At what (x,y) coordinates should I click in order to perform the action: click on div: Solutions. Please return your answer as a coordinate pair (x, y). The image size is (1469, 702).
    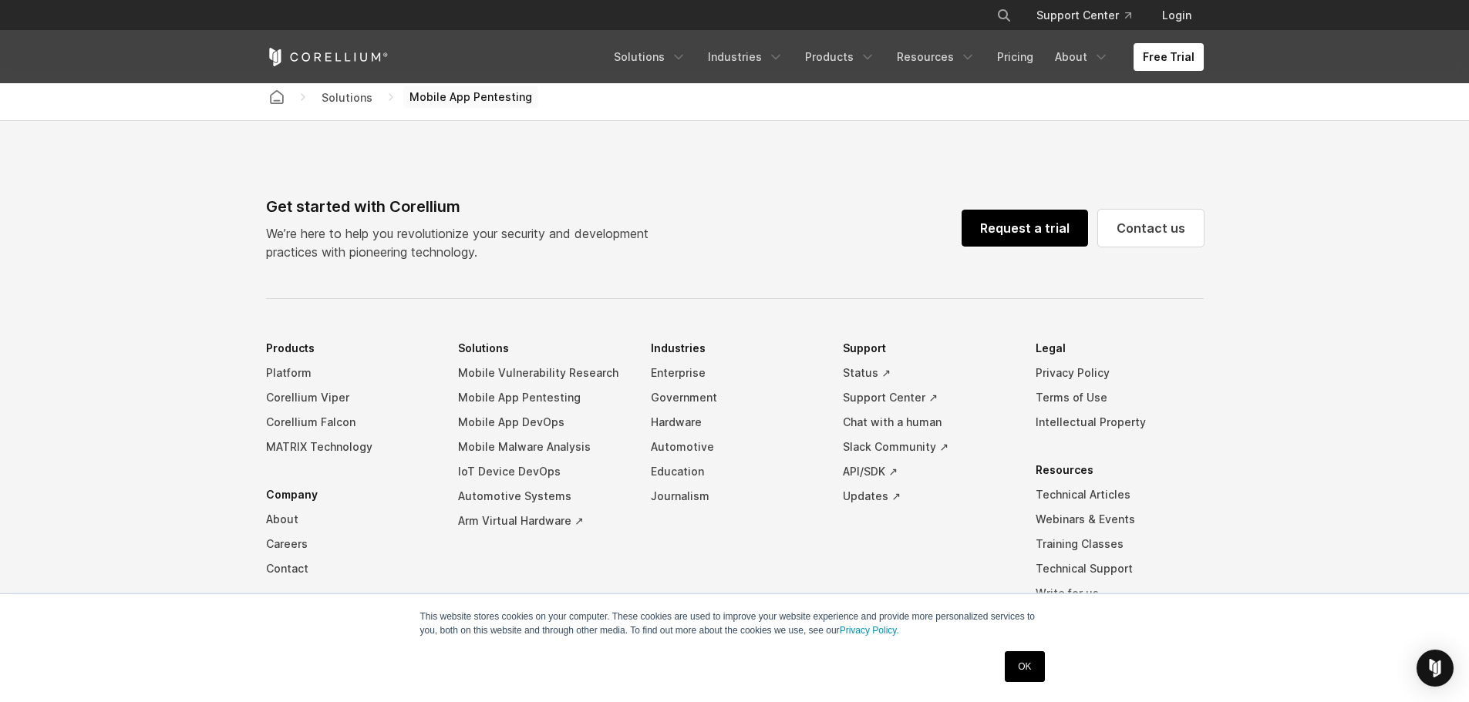
    Looking at the image, I should click on (347, 97).